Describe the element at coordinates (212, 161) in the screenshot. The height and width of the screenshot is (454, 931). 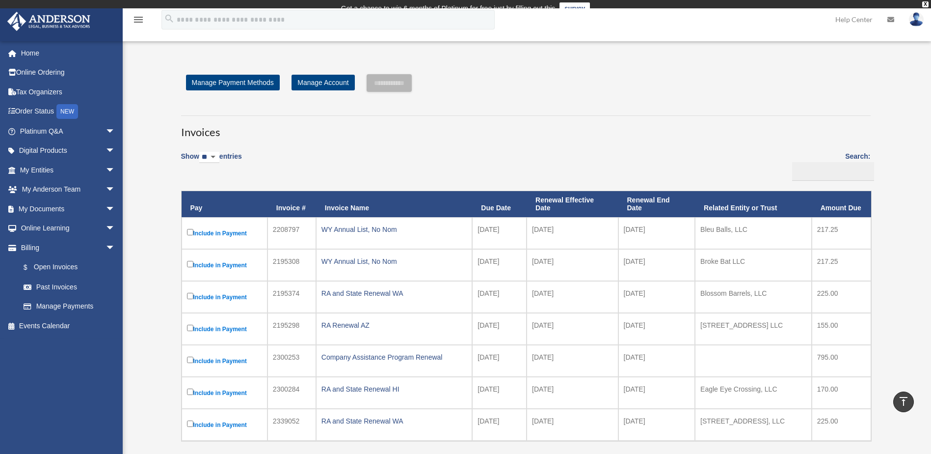
I see `label: Show entries` at that location.